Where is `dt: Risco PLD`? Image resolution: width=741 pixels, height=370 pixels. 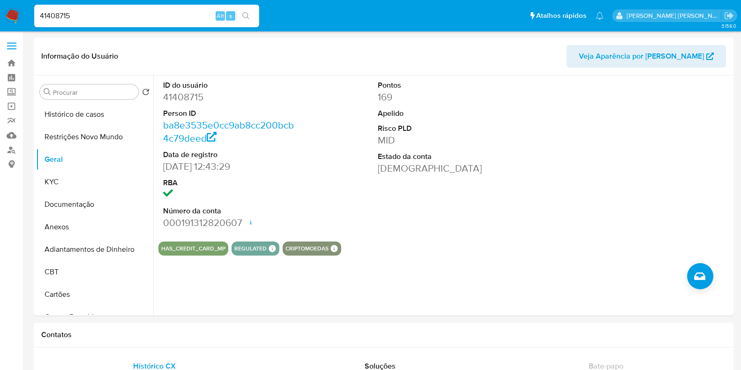
dt: Risco PLD is located at coordinates (445, 128).